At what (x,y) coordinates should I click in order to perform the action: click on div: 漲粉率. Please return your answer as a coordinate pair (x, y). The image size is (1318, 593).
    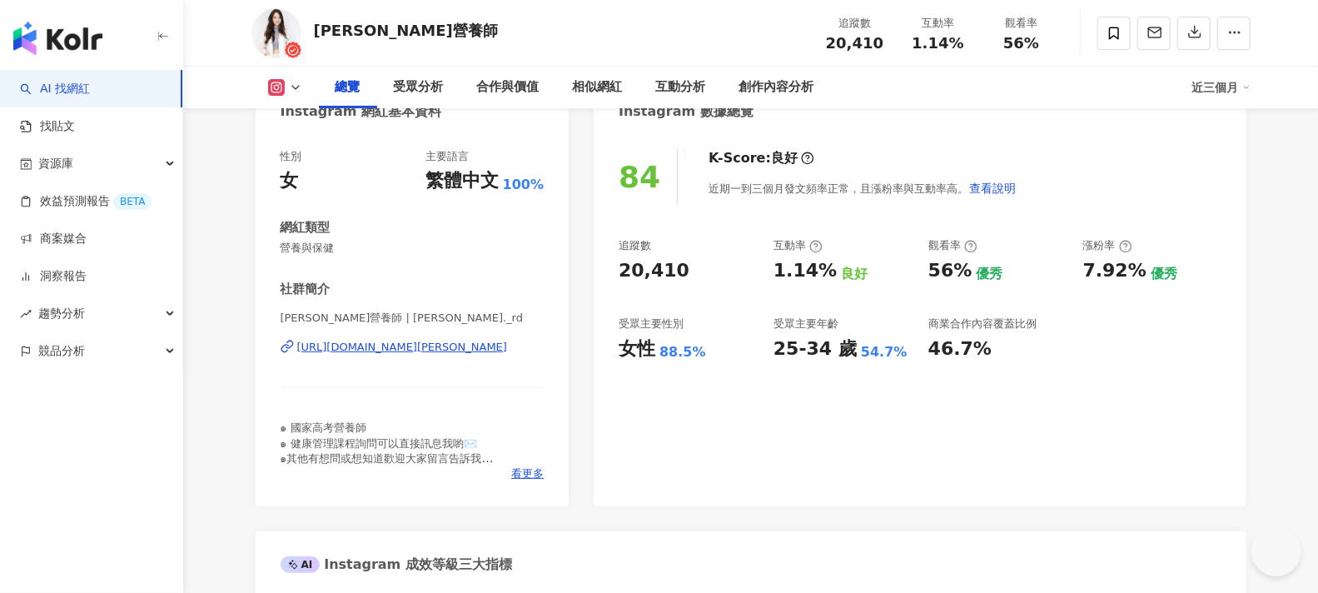
    Looking at the image, I should click on (1107, 246).